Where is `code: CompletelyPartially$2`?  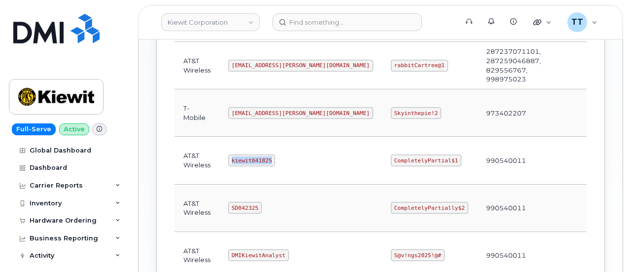
code: CompletelyPartially$2 is located at coordinates (429, 207).